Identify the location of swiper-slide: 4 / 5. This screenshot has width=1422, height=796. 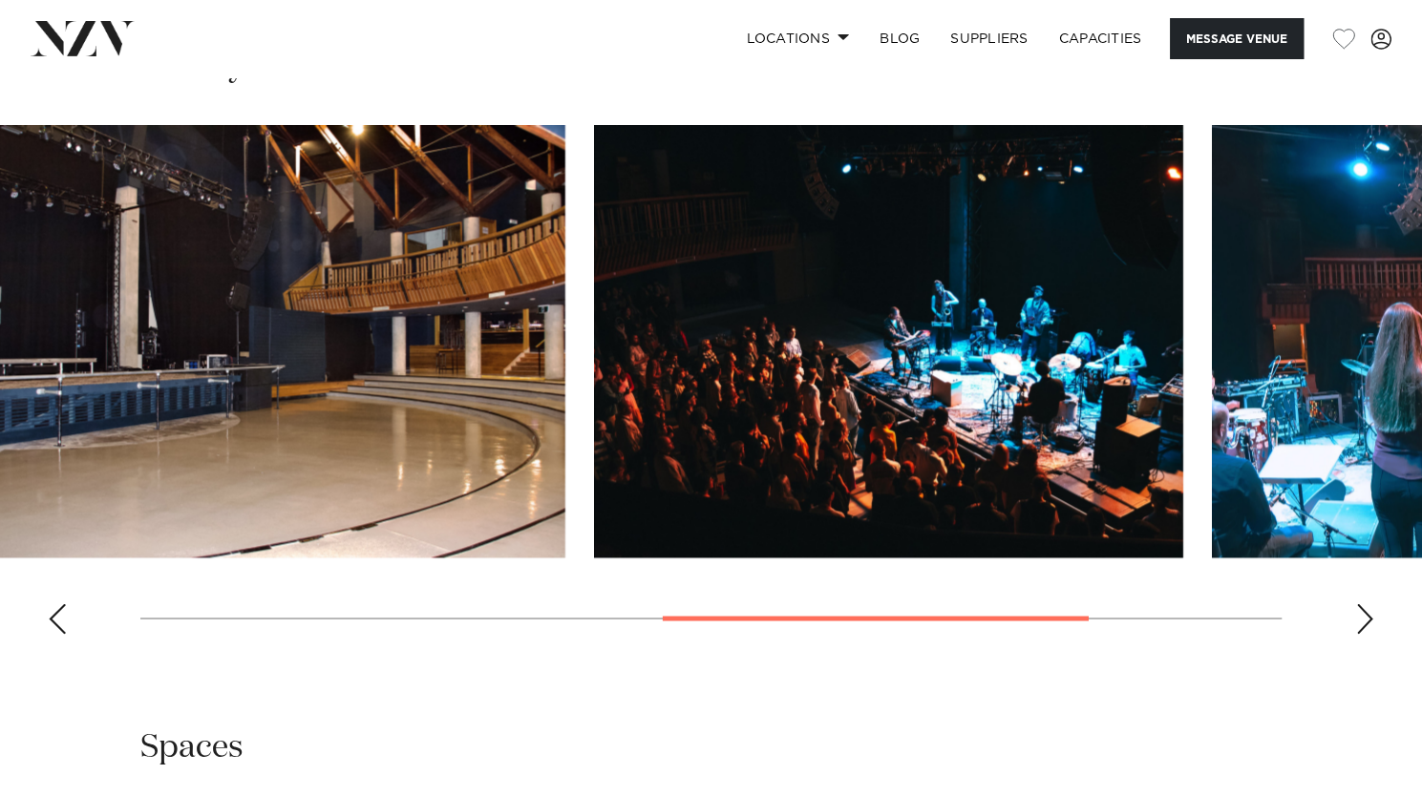
(888, 341).